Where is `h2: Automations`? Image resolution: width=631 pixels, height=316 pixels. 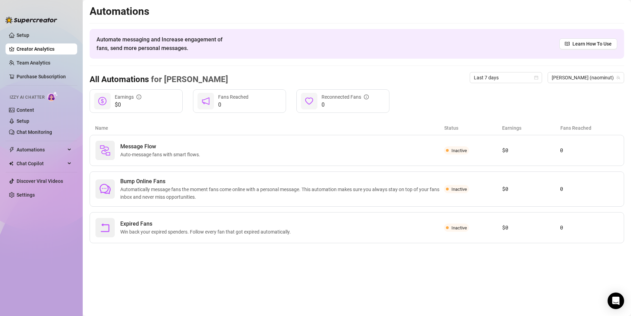
h2: Automations is located at coordinates (357, 11).